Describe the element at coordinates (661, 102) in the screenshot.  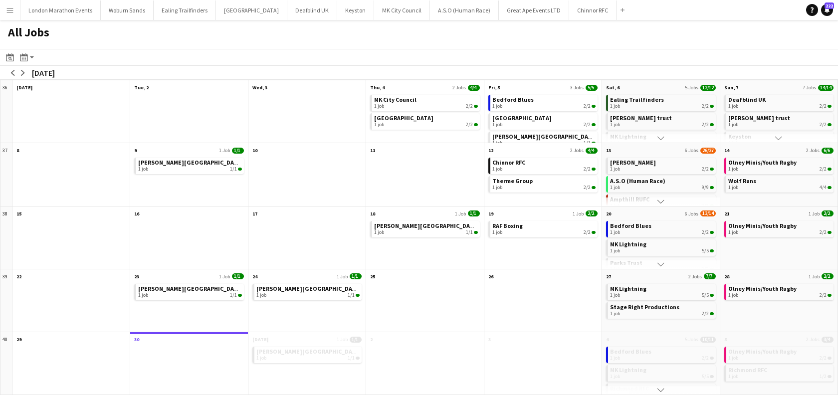
I see `a: Ealing Trailfinders1 job2/2` at that location.